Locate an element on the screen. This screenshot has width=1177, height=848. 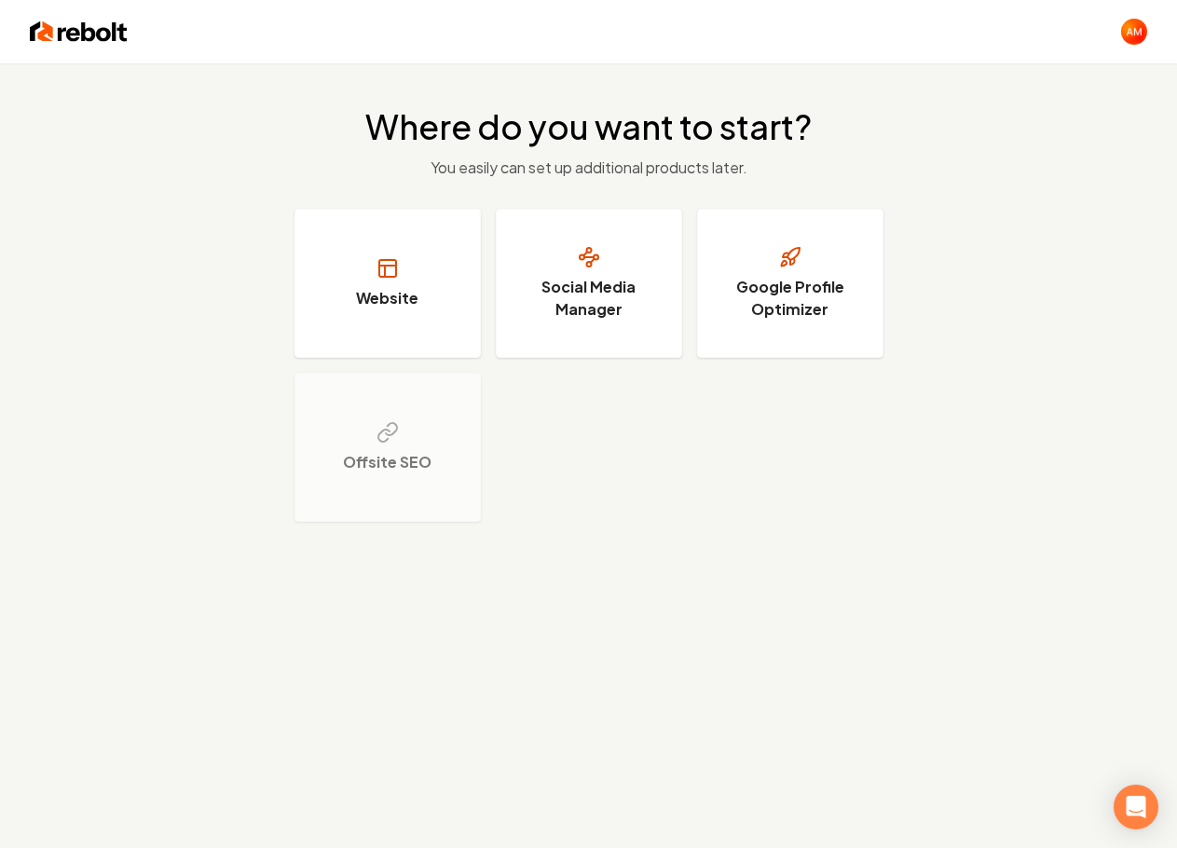
h3: Offsite SEO is located at coordinates (387, 462).